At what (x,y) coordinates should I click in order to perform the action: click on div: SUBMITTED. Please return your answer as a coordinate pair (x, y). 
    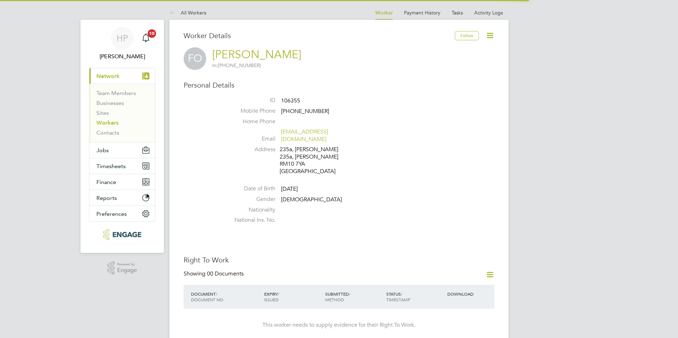
    Looking at the image, I should click on (354, 297).